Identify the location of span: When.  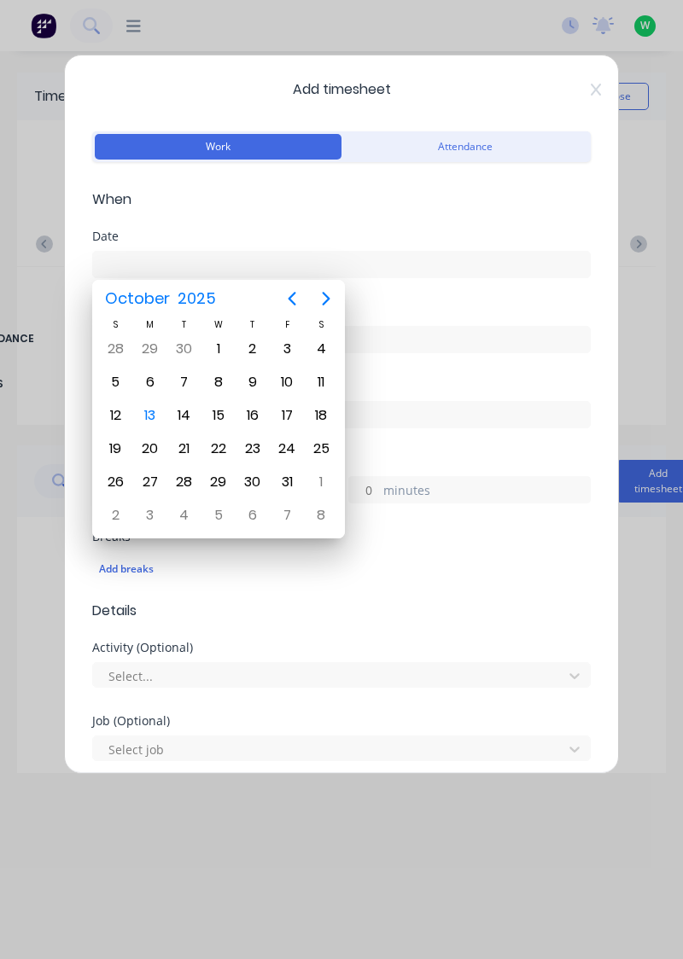
(341, 200).